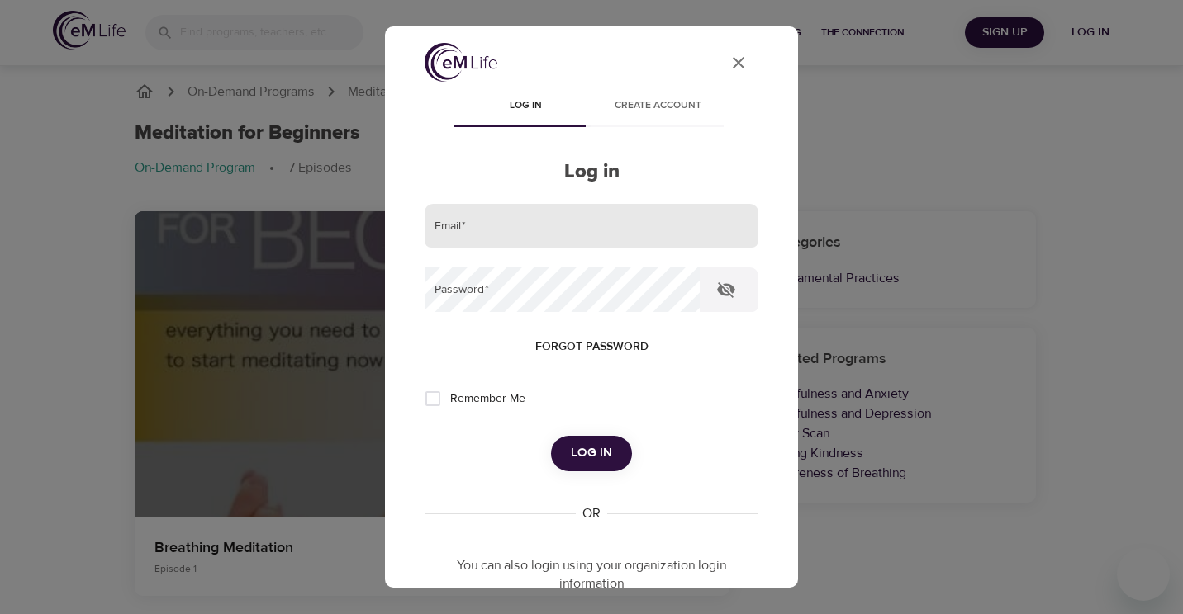  What do you see at coordinates (591, 347) in the screenshot?
I see `span: Forgot password` at bounding box center [591, 347].